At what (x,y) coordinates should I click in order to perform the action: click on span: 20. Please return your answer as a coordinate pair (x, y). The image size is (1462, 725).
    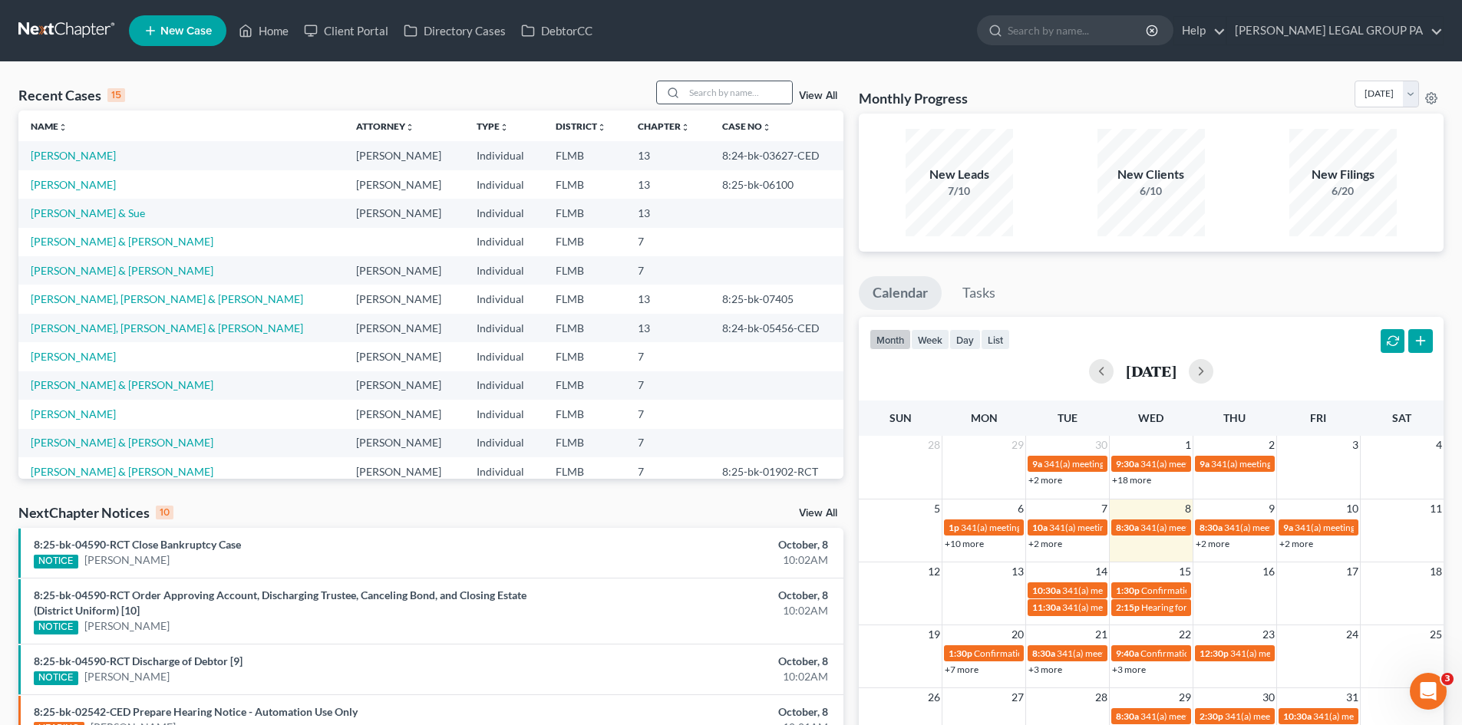
    Looking at the image, I should click on (1018, 635).